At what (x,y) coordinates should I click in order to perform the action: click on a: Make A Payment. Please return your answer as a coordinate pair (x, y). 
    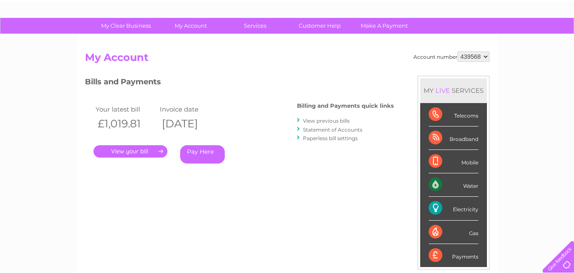
    Looking at the image, I should click on (384, 26).